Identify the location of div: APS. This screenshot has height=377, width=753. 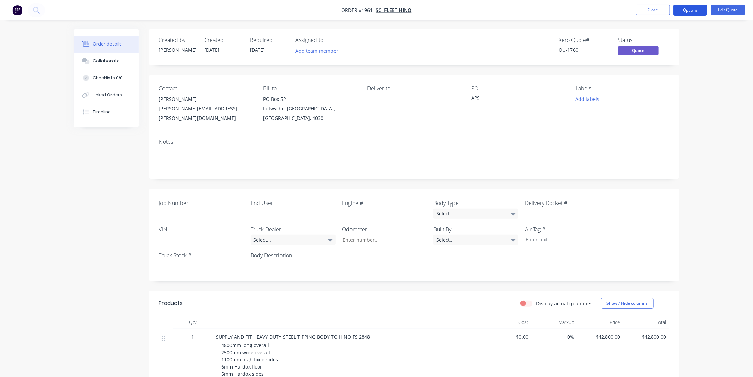
(514, 99).